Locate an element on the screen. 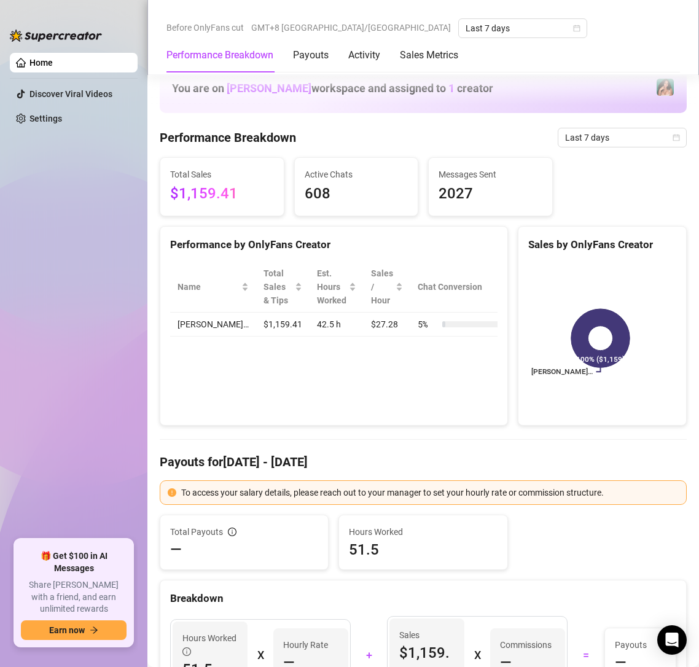 The width and height of the screenshot is (699, 667). span: Payouts is located at coordinates (640, 645).